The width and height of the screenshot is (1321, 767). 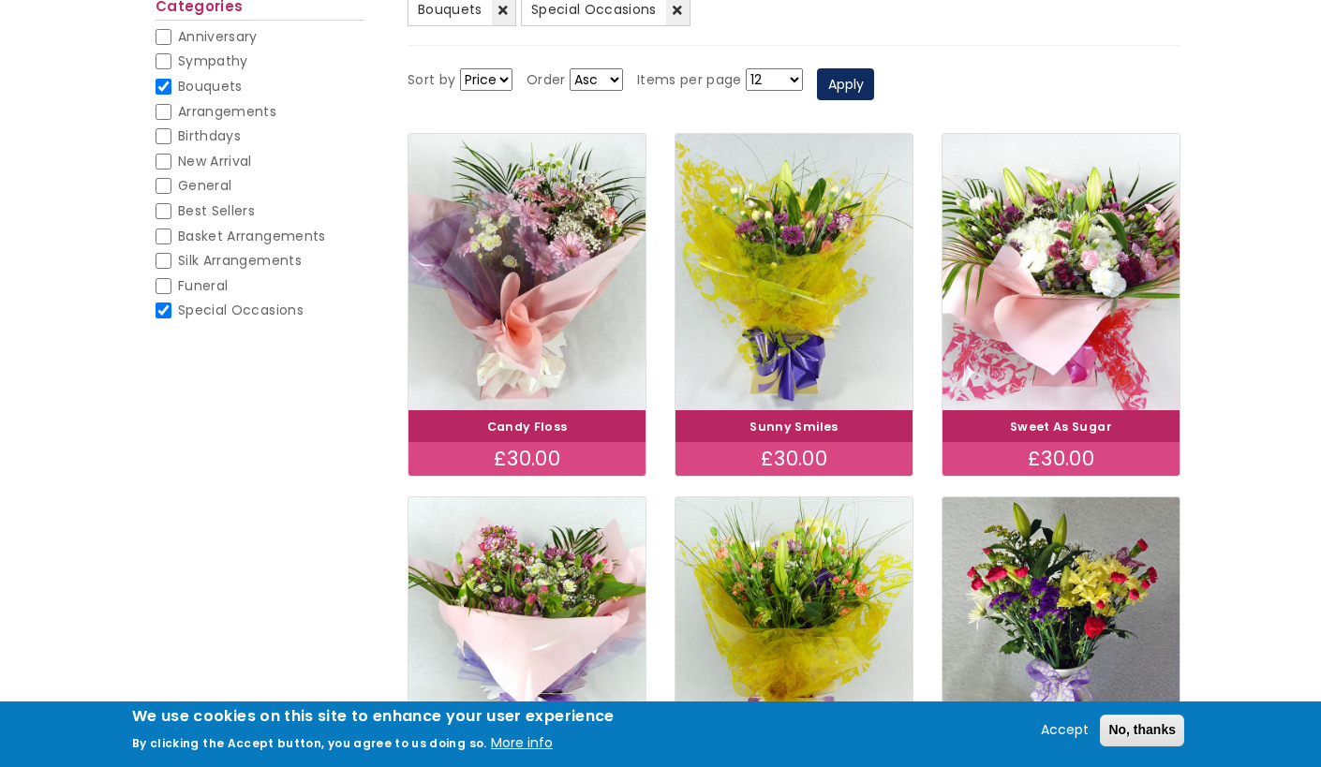 What do you see at coordinates (794, 272) in the screenshot?
I see `img: Sunny Smiles` at bounding box center [794, 272].